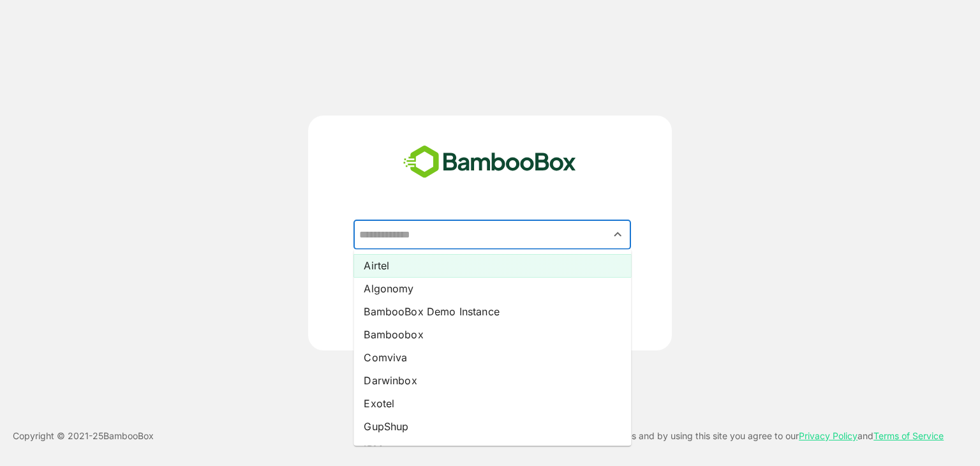 Image resolution: width=980 pixels, height=466 pixels. Describe the element at coordinates (492, 265) in the screenshot. I see `li: Airtel` at that location.